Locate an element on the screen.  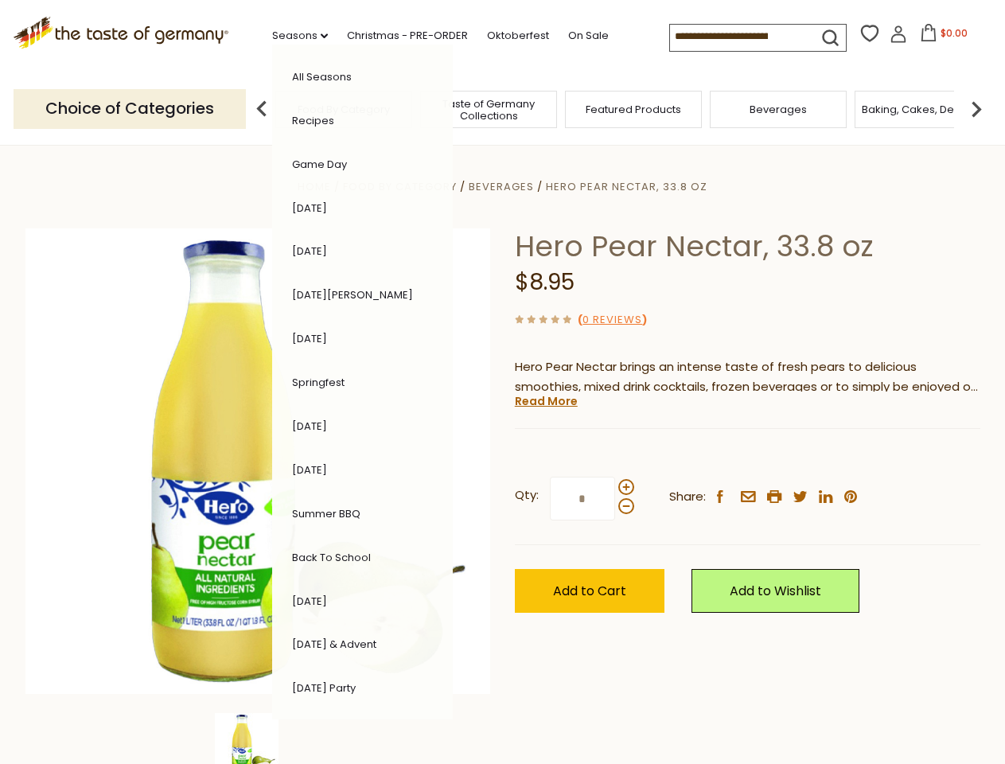
a: Featured Products is located at coordinates (634, 109).